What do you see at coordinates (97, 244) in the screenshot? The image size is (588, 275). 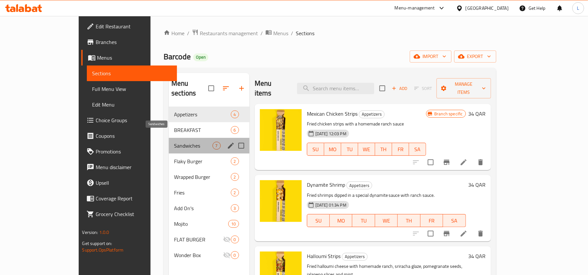 I see `span: Get support on:` at bounding box center [97, 244].